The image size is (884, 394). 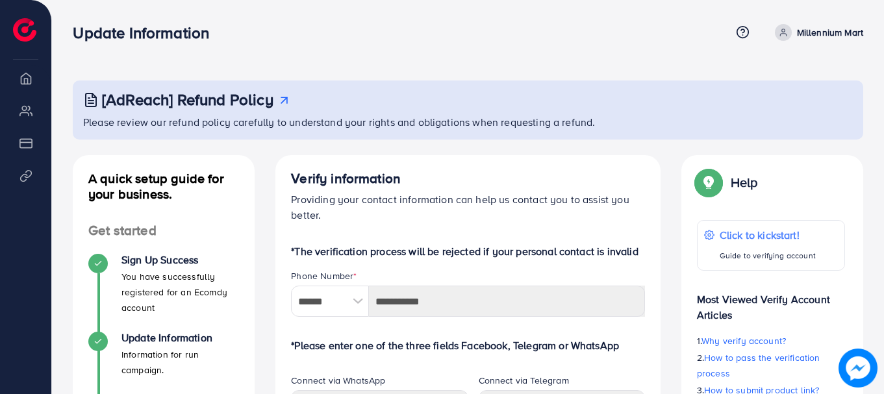 What do you see at coordinates (744, 341) in the screenshot?
I see `span: Why verify account?` at bounding box center [744, 341].